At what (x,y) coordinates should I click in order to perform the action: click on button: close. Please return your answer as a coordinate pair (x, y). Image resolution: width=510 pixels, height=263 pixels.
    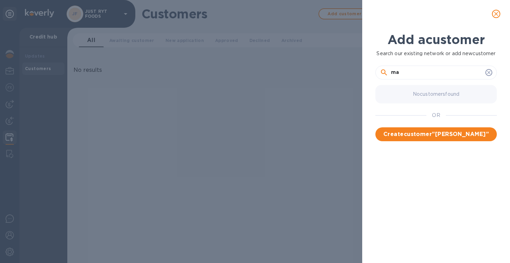
    Looking at the image, I should click on (496, 14).